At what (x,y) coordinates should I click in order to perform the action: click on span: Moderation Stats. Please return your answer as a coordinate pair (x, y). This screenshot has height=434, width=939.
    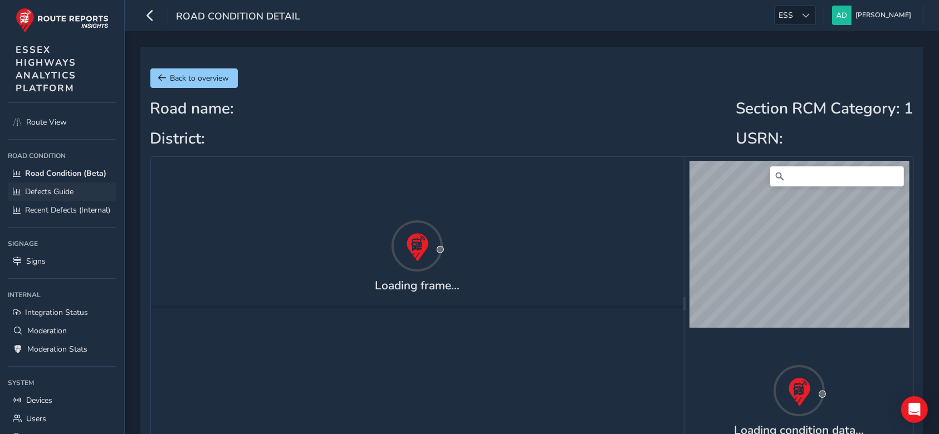
    Looking at the image, I should click on (57, 349).